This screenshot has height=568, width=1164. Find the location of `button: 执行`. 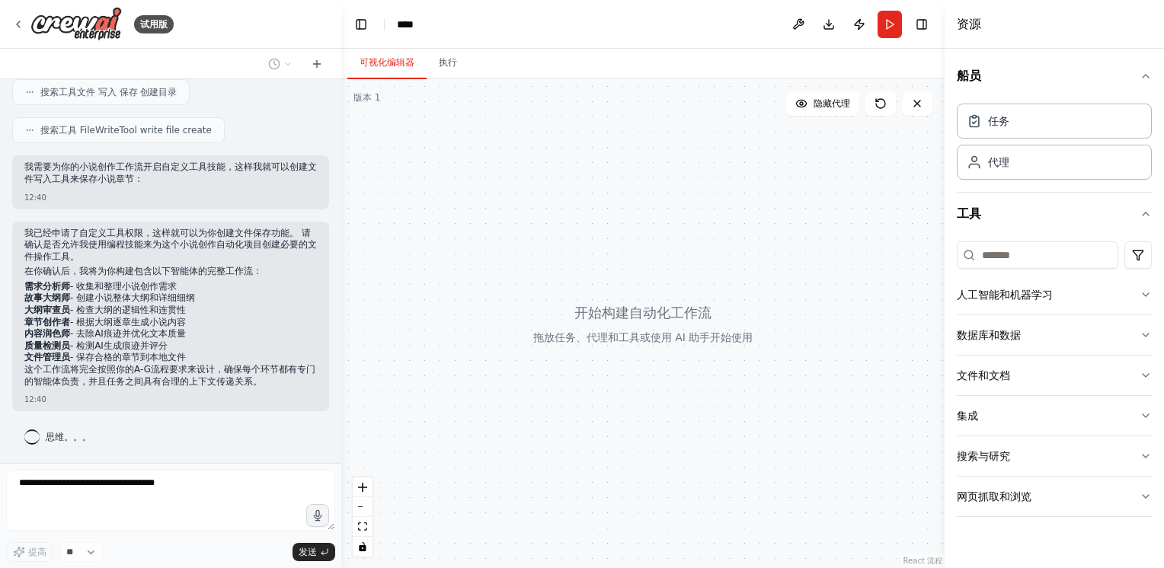

button: 执行 is located at coordinates (448, 63).